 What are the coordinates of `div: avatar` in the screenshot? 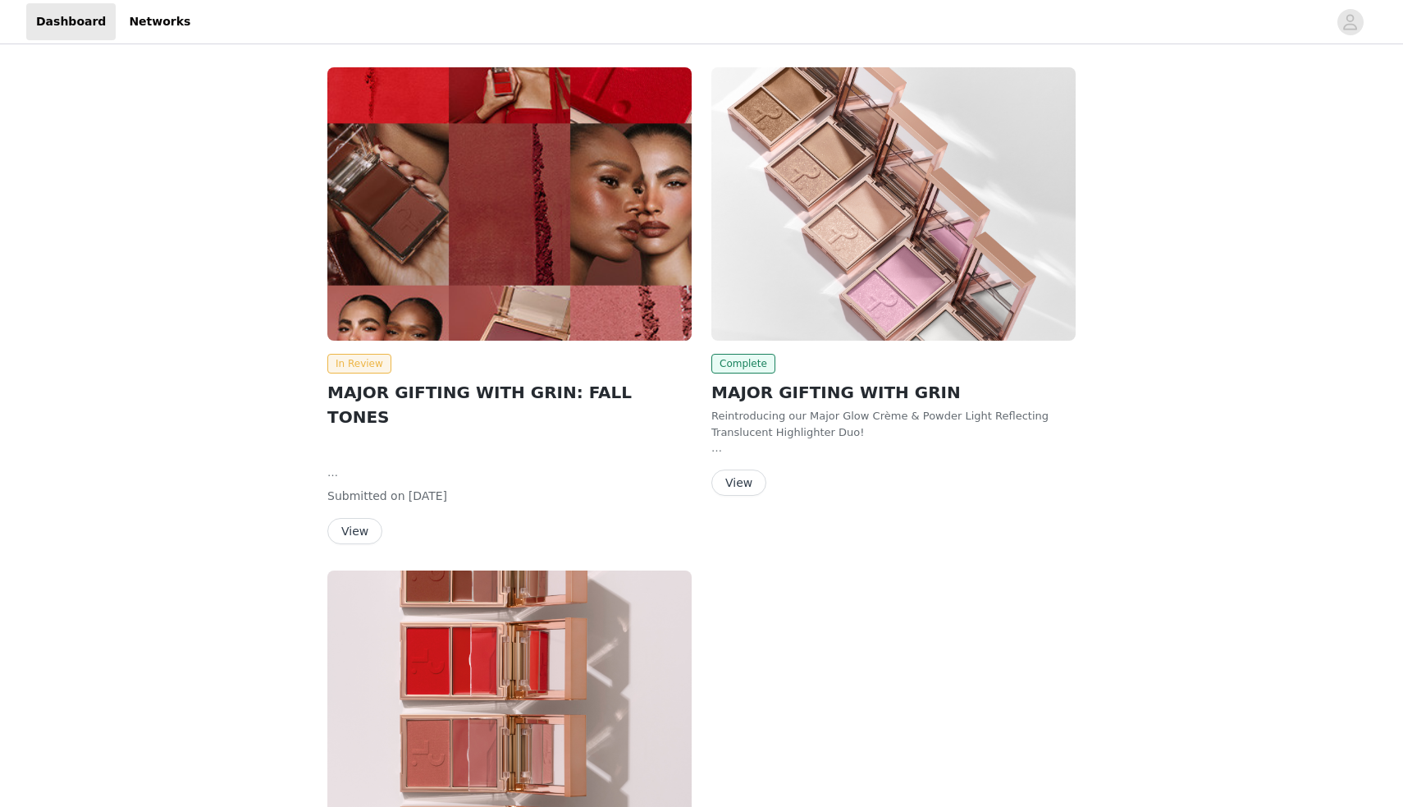 It's located at (1350, 22).